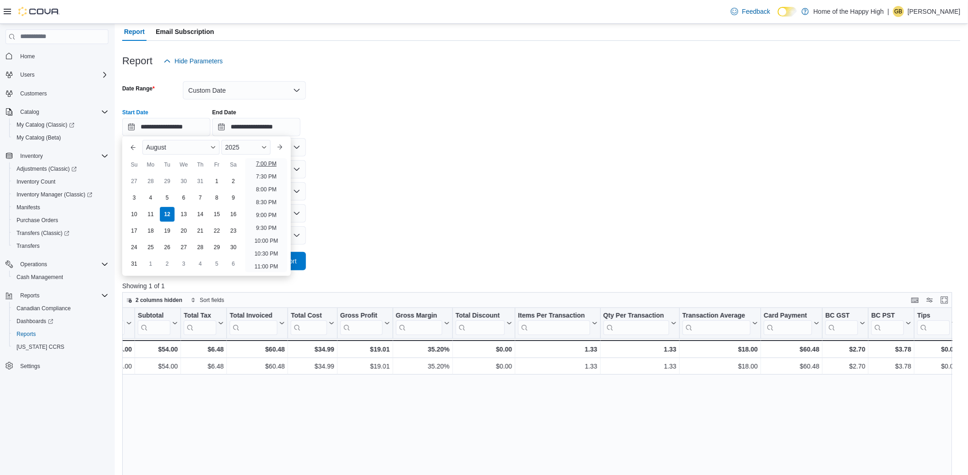  I want to click on a: Inventory Manager (Classic), so click(54, 195).